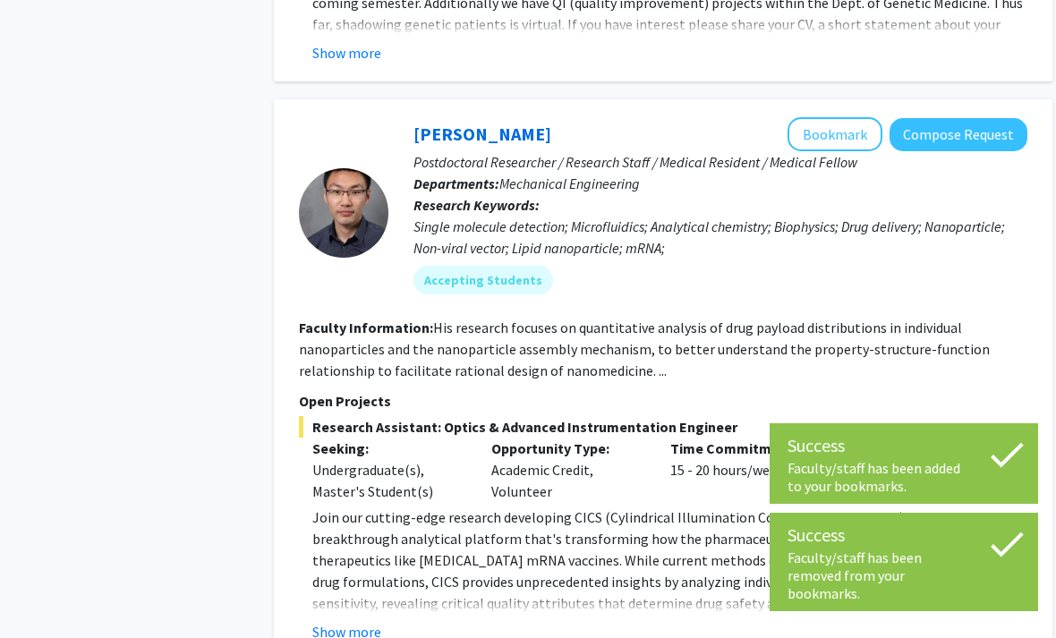  I want to click on p: Open Projects, so click(663, 401).